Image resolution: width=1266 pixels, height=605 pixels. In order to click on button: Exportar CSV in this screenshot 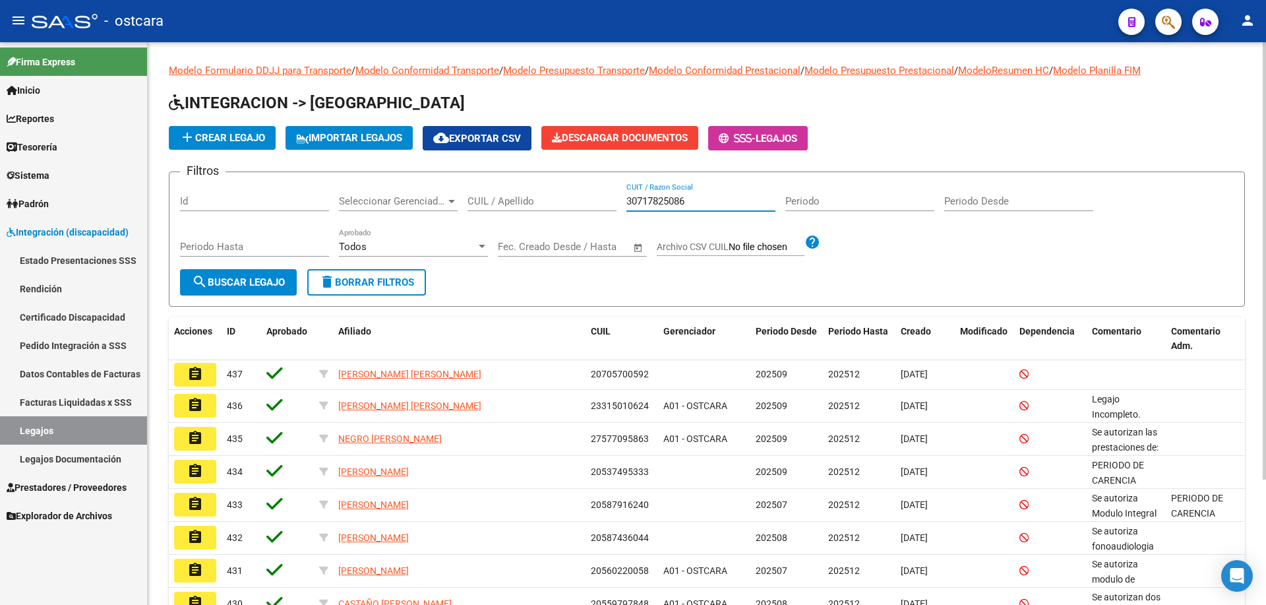, I will do `click(477, 138)`.